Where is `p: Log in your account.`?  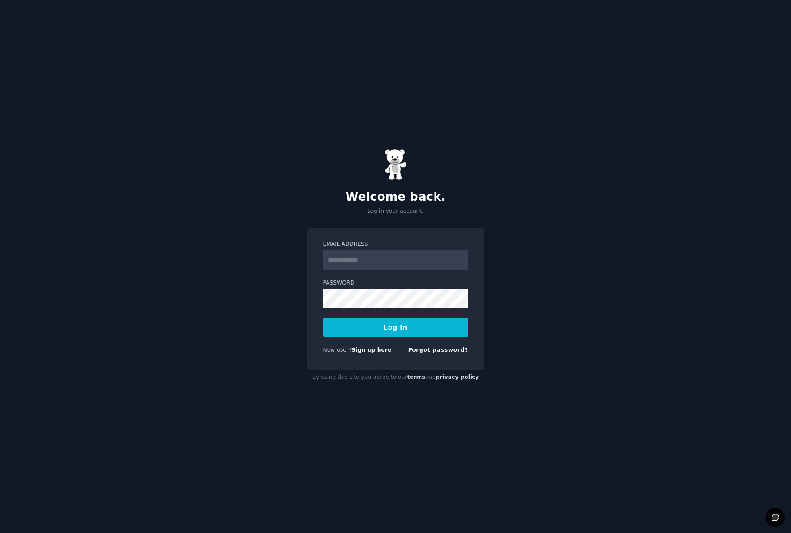 p: Log in your account. is located at coordinates (396, 212).